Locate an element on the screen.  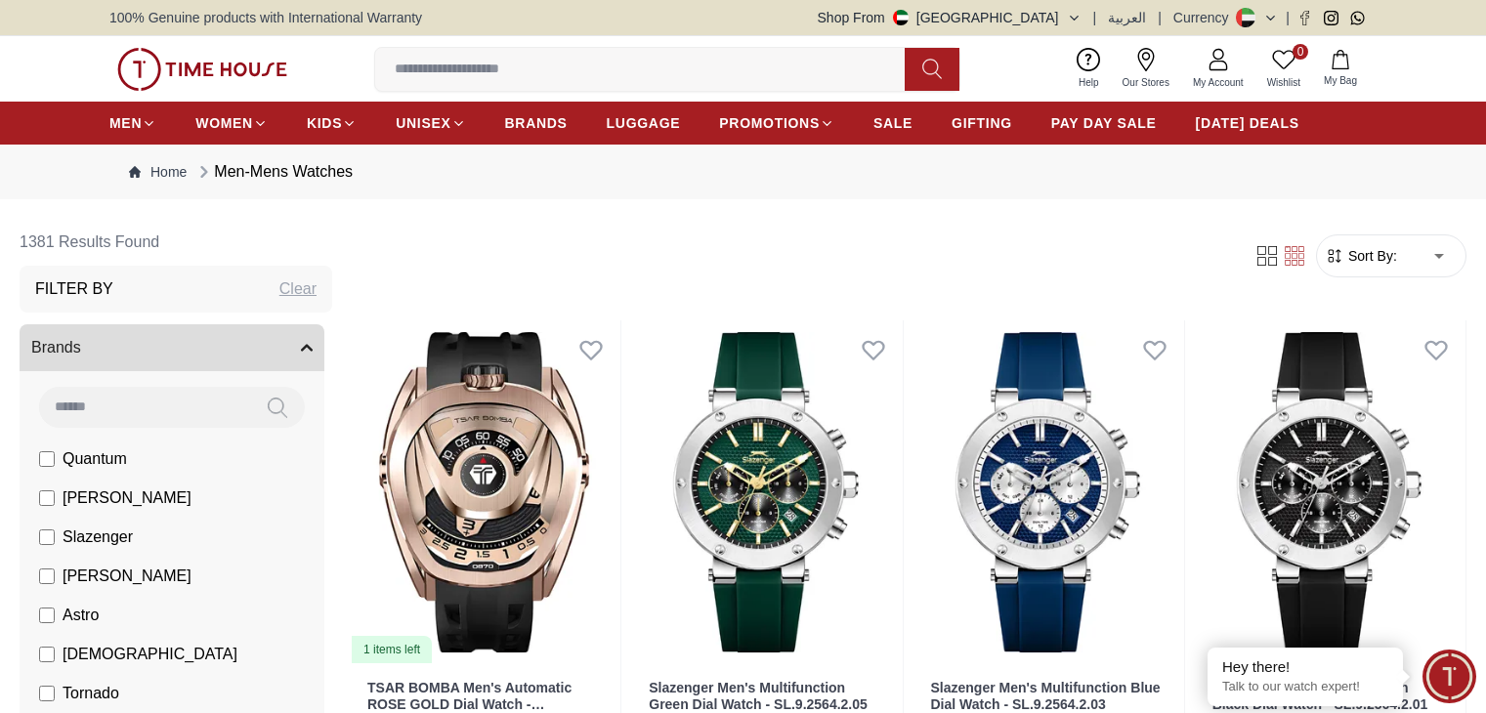
img: Slazenger Men's Multifunction Black Dial Watch - SL.9.2564.2.01 is located at coordinates (1329, 492).